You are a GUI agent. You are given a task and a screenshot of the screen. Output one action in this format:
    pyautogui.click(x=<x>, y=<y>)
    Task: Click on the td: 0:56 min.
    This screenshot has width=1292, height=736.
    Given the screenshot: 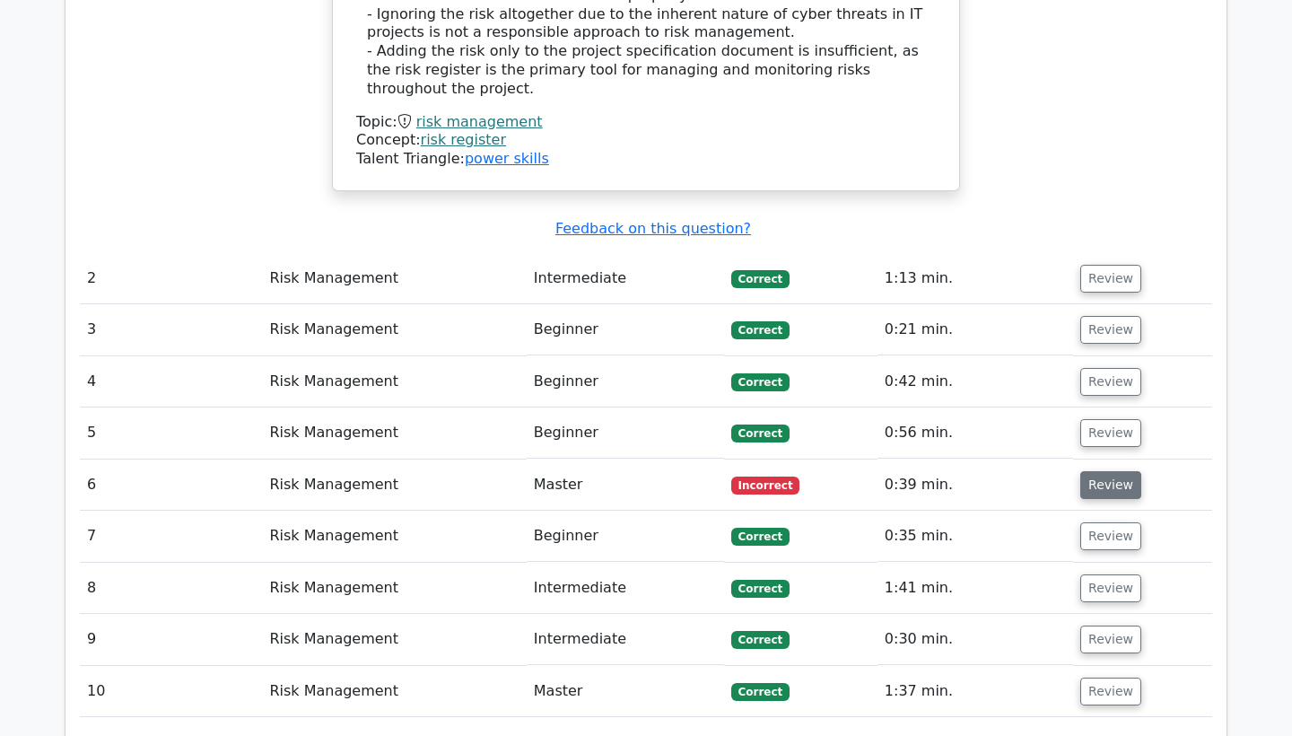 What is the action you would take?
    pyautogui.click(x=975, y=432)
    